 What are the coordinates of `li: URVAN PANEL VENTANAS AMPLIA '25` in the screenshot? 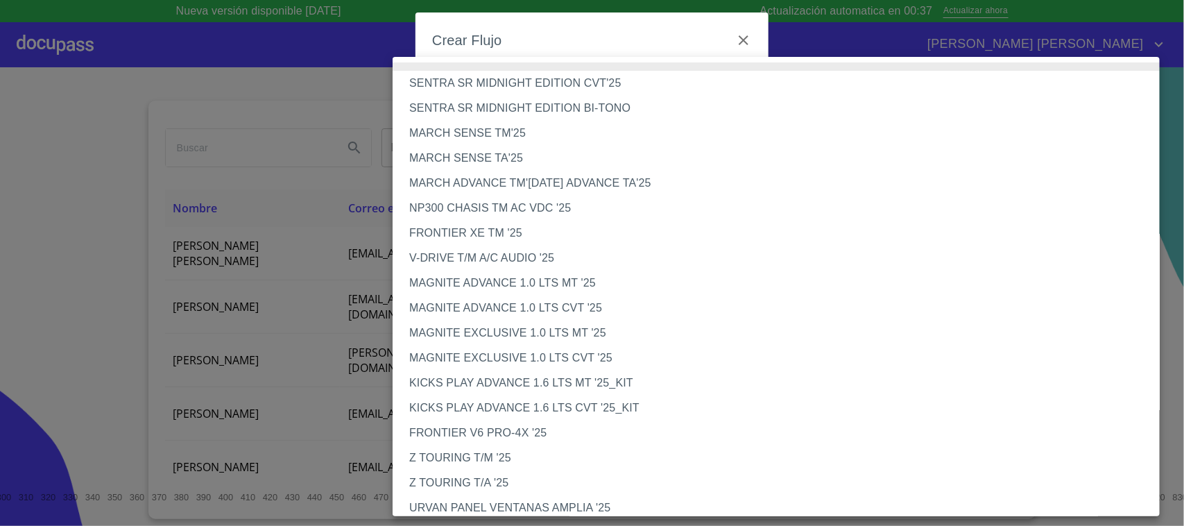 It's located at (782, 508).